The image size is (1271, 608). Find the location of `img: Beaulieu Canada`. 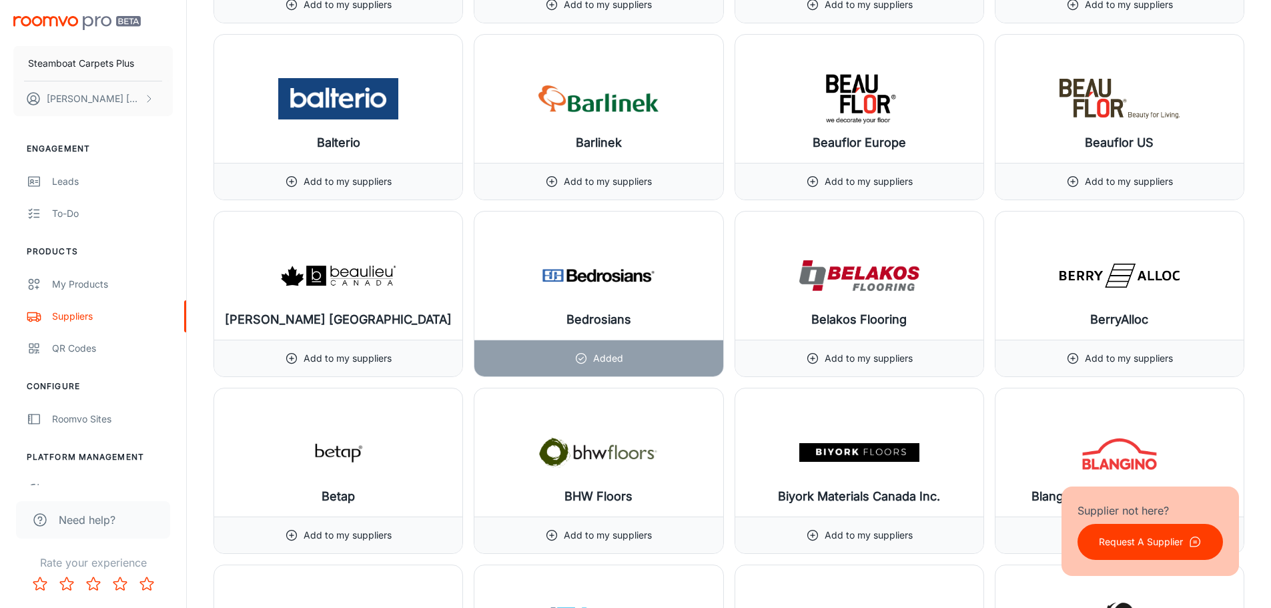

img: Beaulieu Canada is located at coordinates (338, 276).